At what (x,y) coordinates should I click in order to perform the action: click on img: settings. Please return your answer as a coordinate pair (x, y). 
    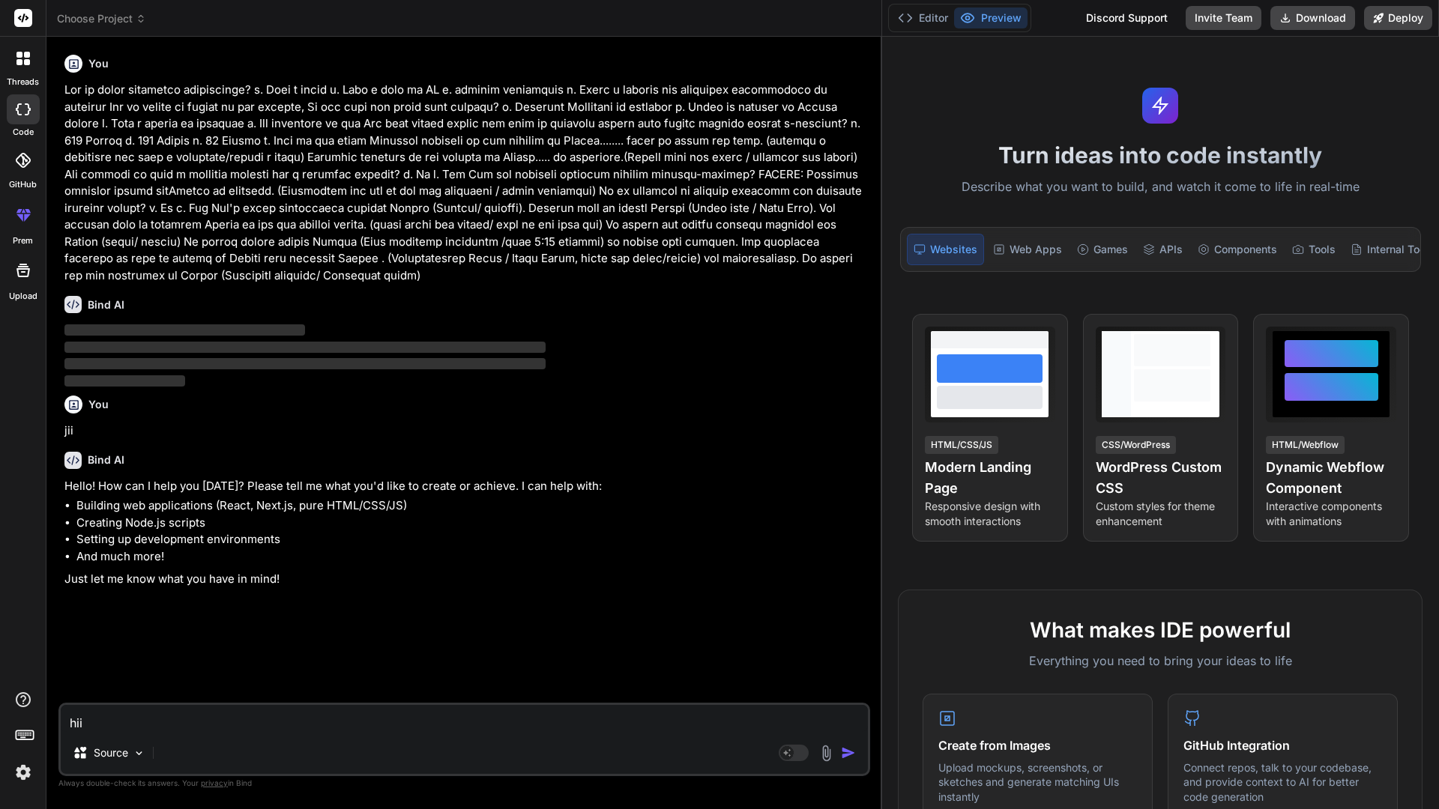
    Looking at the image, I should click on (23, 773).